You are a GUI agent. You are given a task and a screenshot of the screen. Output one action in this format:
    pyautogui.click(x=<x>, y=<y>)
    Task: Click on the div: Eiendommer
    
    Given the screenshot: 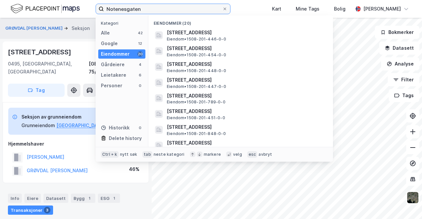 What is the action you would take?
    pyautogui.click(x=115, y=54)
    